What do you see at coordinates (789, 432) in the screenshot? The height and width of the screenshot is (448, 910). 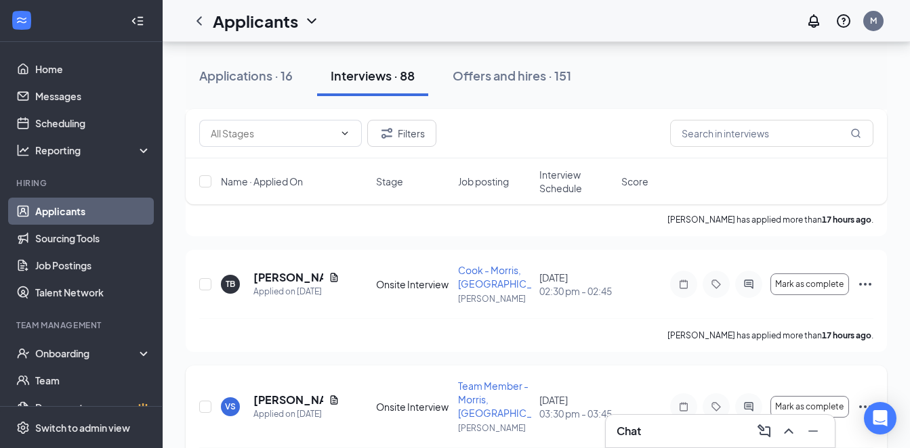 I see `svg: ChevronUp` at bounding box center [789, 432].